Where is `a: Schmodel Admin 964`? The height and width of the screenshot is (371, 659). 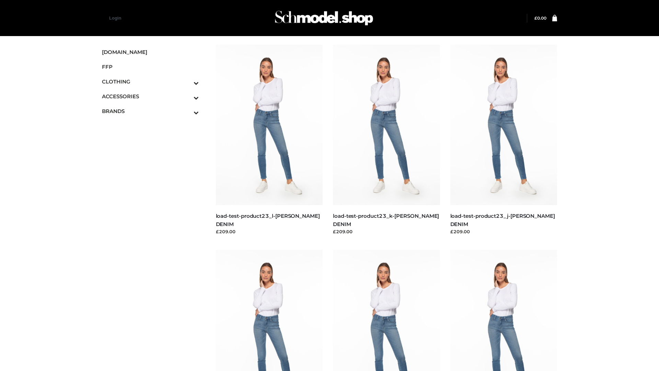
a: Schmodel Admin 964 is located at coordinates (324, 18).